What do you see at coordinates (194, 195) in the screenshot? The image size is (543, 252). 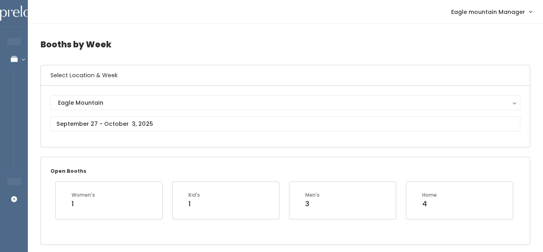 I see `div: Kid's` at bounding box center [194, 195].